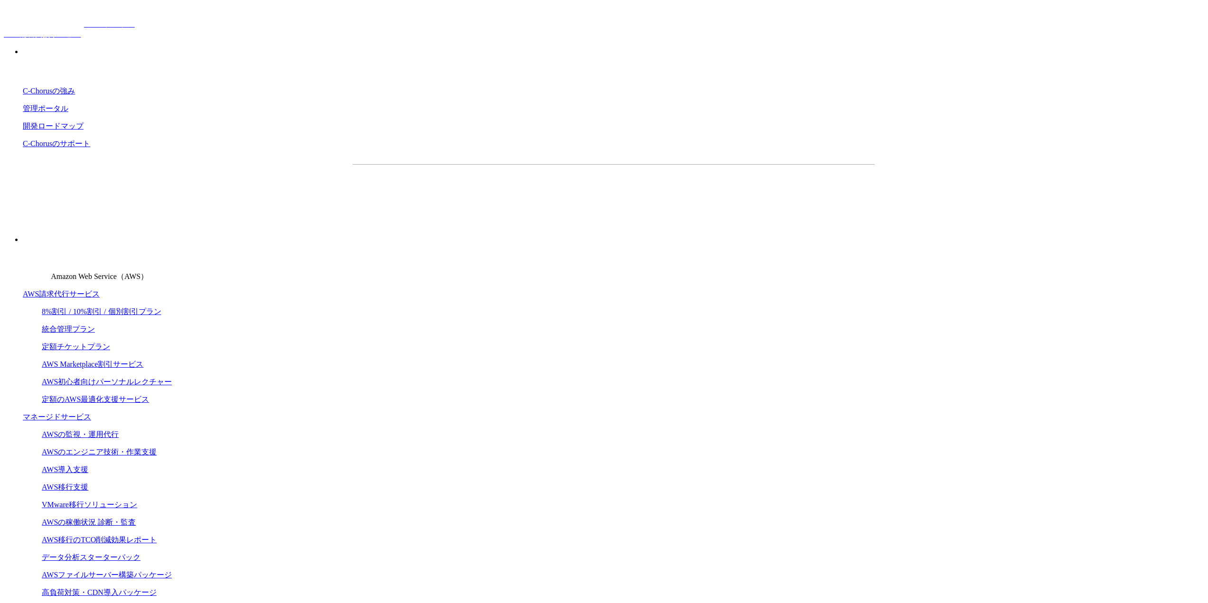 The width and height of the screenshot is (1208, 603). Describe the element at coordinates (65, 487) in the screenshot. I see `a: AWS移行支援` at that location.